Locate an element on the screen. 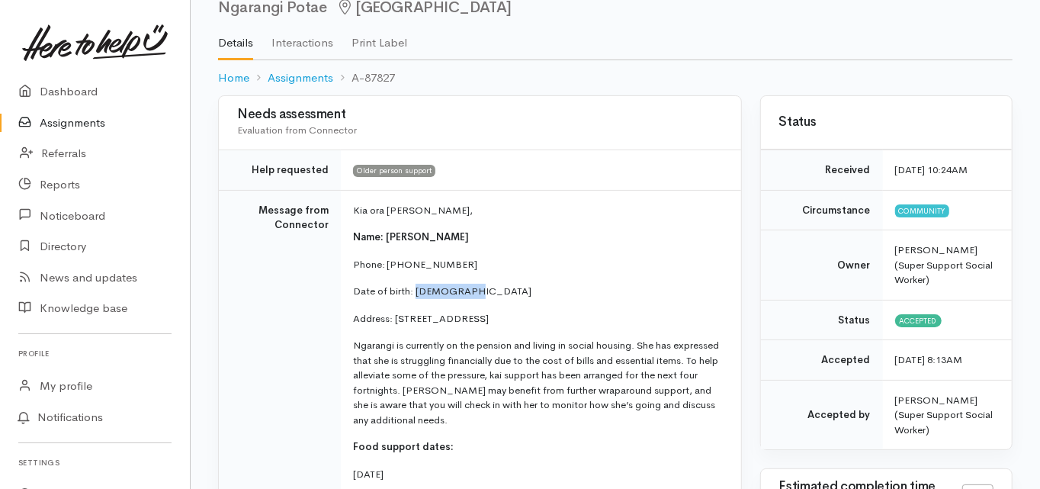 The height and width of the screenshot is (489, 1040). a: Interactions is located at coordinates (302, 37).